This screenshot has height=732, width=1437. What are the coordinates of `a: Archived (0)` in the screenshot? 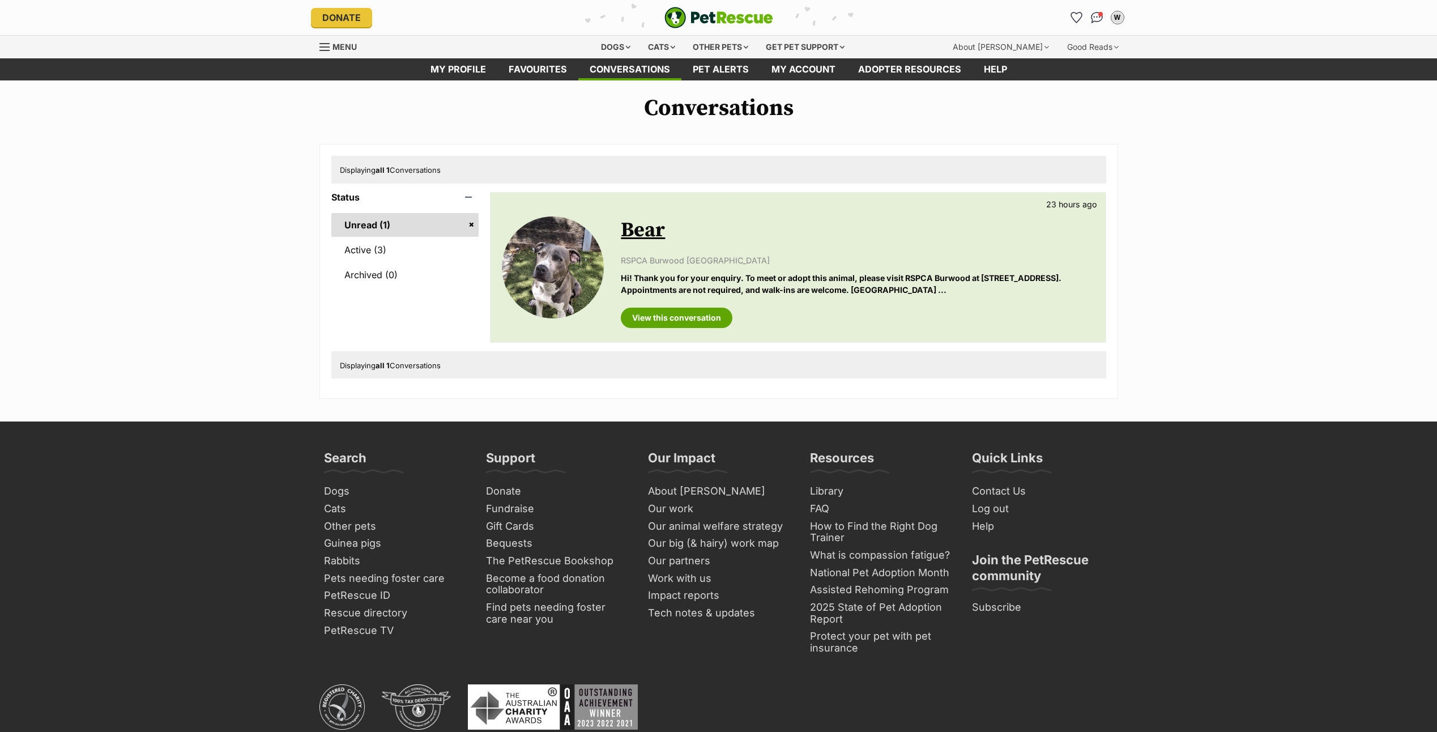 It's located at (405, 275).